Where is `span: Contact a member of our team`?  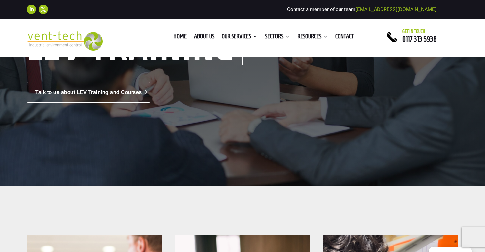
span: Contact a member of our team is located at coordinates (362, 9).